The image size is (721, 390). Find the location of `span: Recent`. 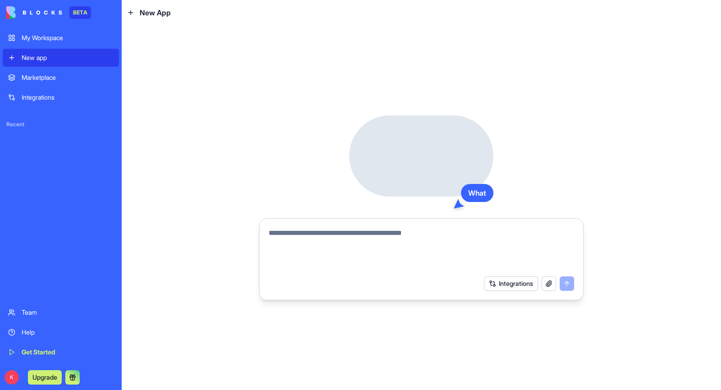

span: Recent is located at coordinates (61, 124).